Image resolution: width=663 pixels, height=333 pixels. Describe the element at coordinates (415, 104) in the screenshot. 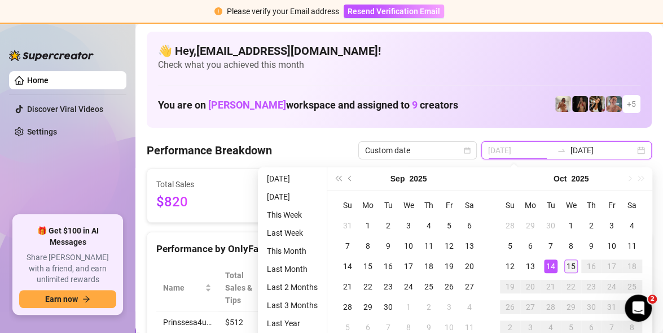

I see `span: 9` at that location.